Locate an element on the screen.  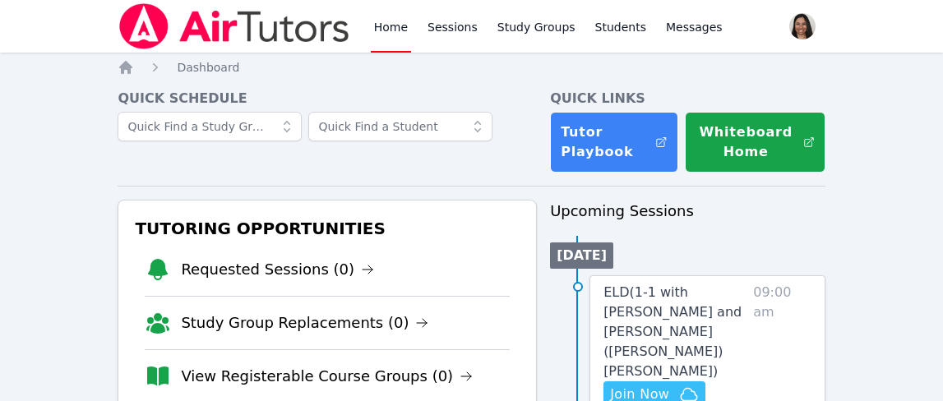
h3: Tutoring Opportunities is located at coordinates (327, 229).